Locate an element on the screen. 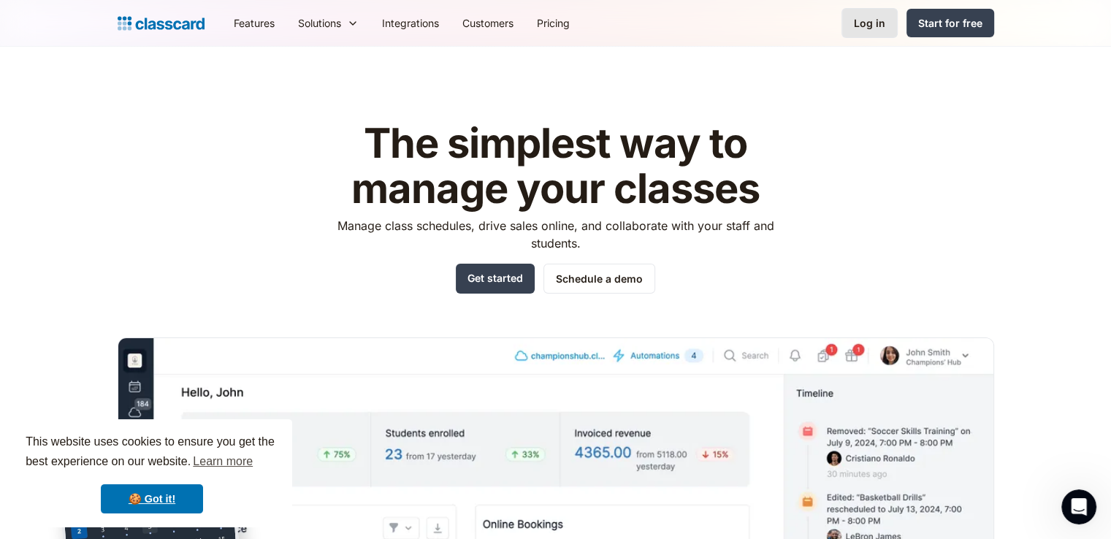 Image resolution: width=1111 pixels, height=539 pixels. h1: The simplest way to manage your classes is located at coordinates (555, 166).